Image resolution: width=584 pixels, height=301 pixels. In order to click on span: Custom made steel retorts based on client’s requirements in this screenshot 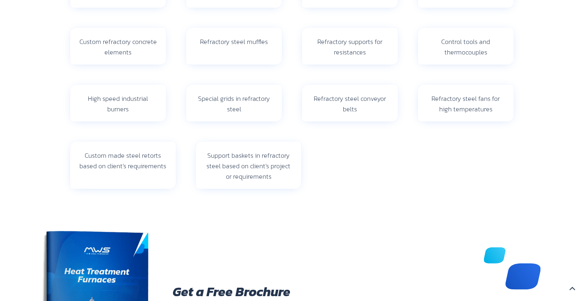, I will do `click(123, 161)`.